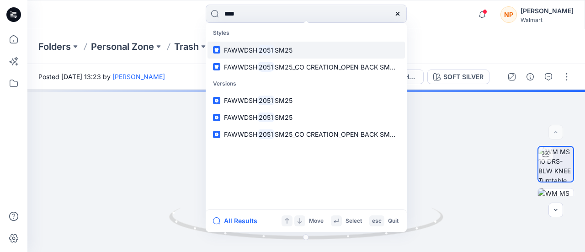 This screenshot has width=585, height=252. I want to click on div: SOFT SILVER, so click(463, 77).